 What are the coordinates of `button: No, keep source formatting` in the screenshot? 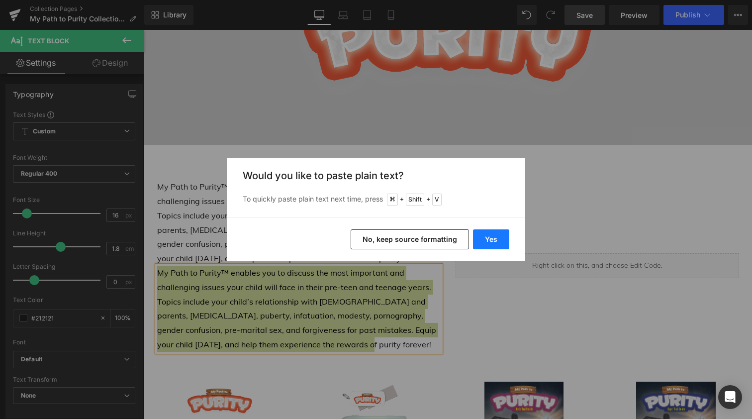 It's located at (410, 239).